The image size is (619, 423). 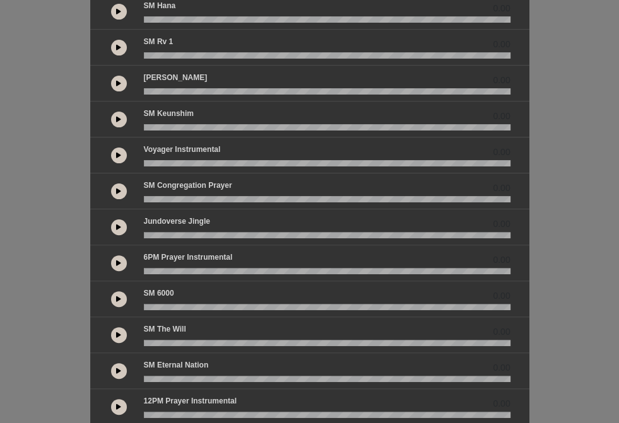 What do you see at coordinates (182, 150) in the screenshot?
I see `p: Voyager Instrumental` at bounding box center [182, 150].